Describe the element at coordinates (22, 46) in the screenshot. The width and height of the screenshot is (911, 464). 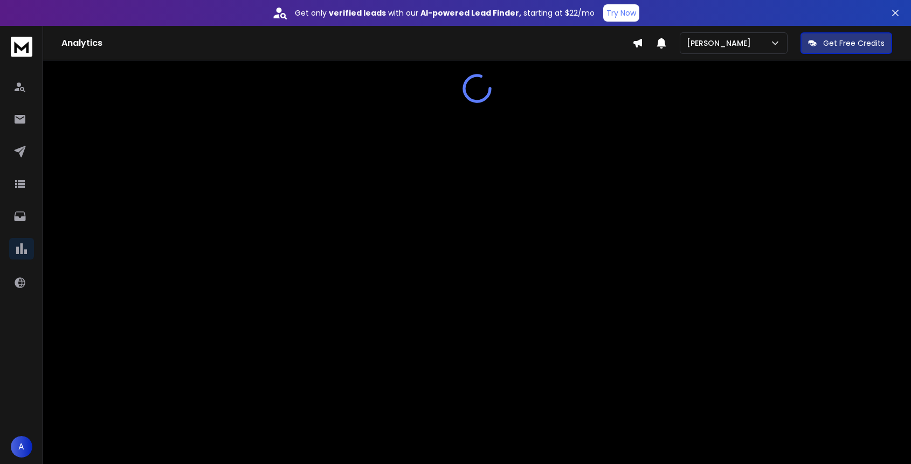
I see `img: logo` at that location.